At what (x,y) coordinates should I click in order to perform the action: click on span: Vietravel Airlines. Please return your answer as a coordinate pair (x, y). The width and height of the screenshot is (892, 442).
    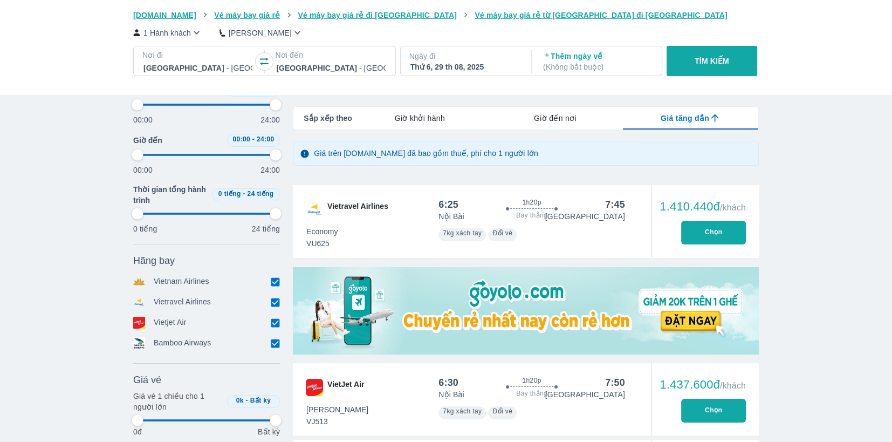
    Looking at the image, I should click on (357, 209).